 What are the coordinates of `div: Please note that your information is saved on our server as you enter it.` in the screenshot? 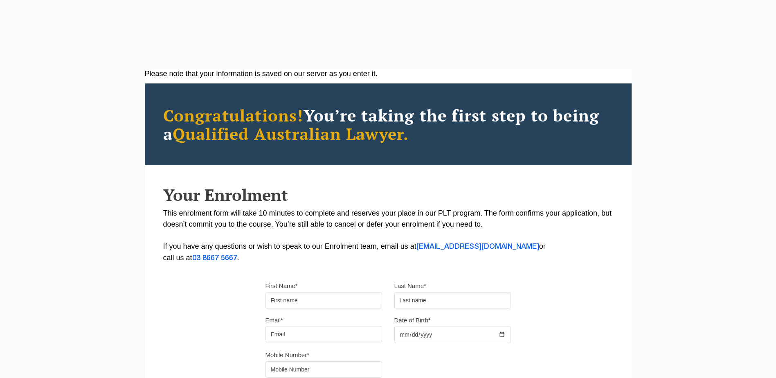 It's located at (388, 74).